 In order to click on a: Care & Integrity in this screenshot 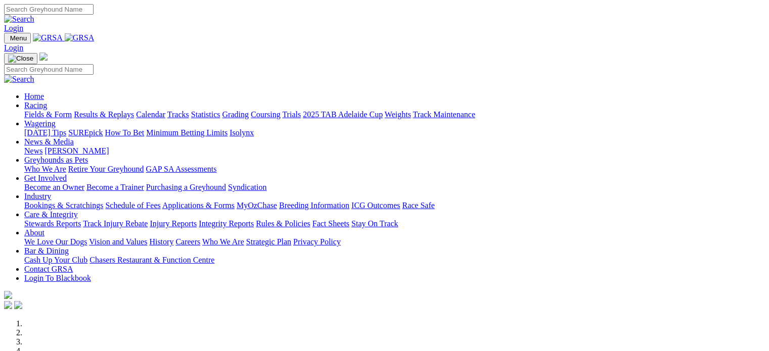, I will do `click(51, 214)`.